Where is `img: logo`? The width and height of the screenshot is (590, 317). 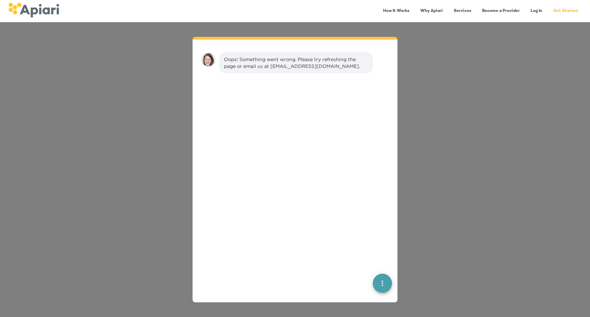 img: logo is located at coordinates (33, 10).